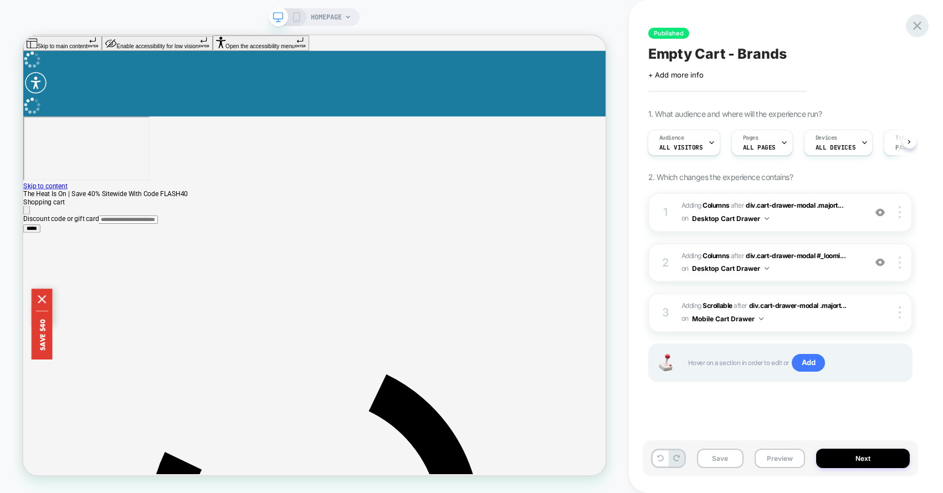 The width and height of the screenshot is (943, 493). I want to click on button: Preview, so click(779, 458).